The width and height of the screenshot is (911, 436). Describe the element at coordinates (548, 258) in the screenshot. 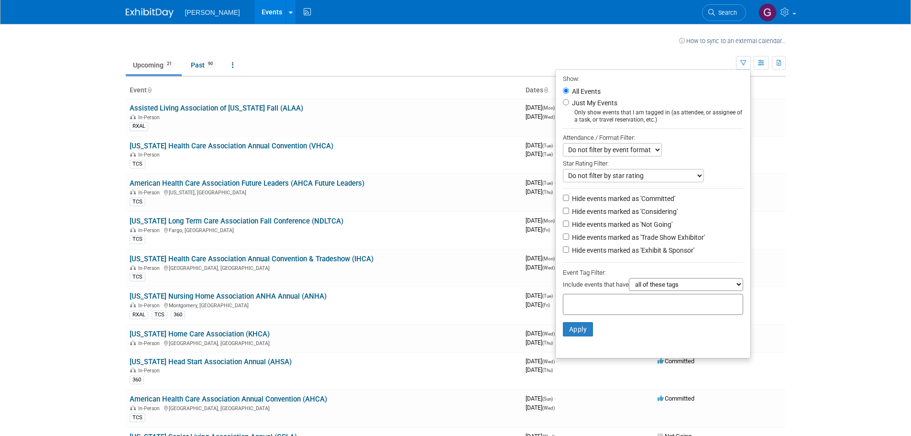

I see `span: (Mon)` at that location.